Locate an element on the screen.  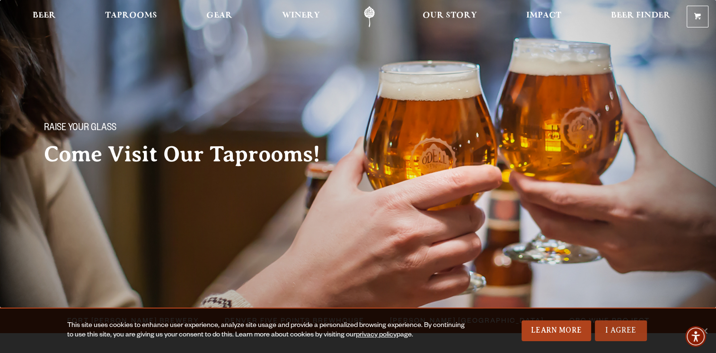
a: Learn More is located at coordinates (556, 331).